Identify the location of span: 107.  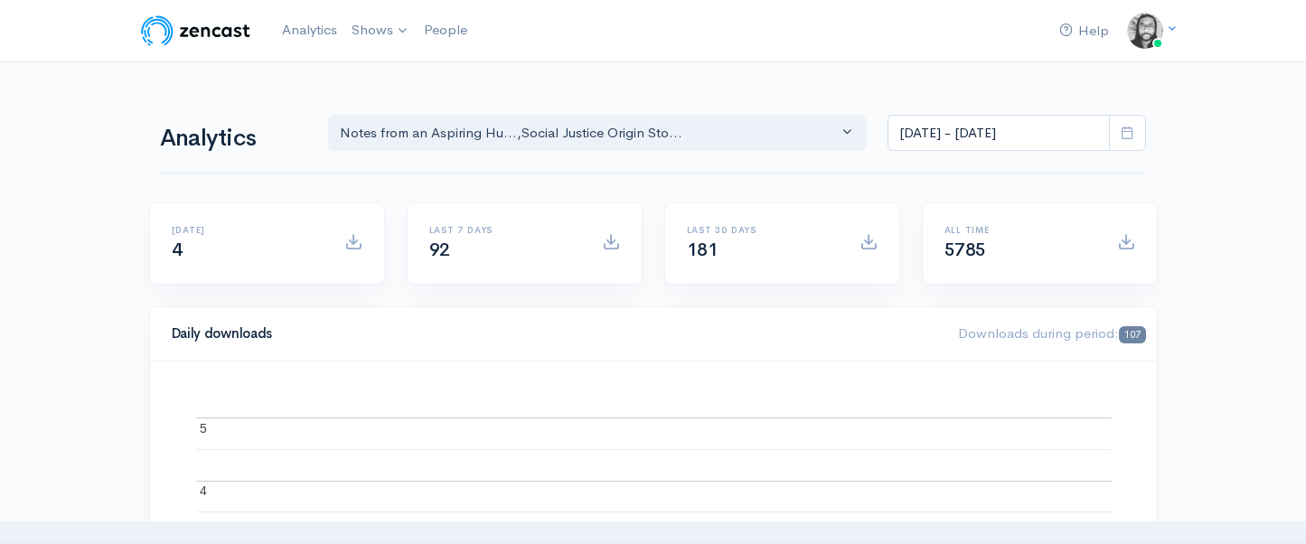
(1131, 334).